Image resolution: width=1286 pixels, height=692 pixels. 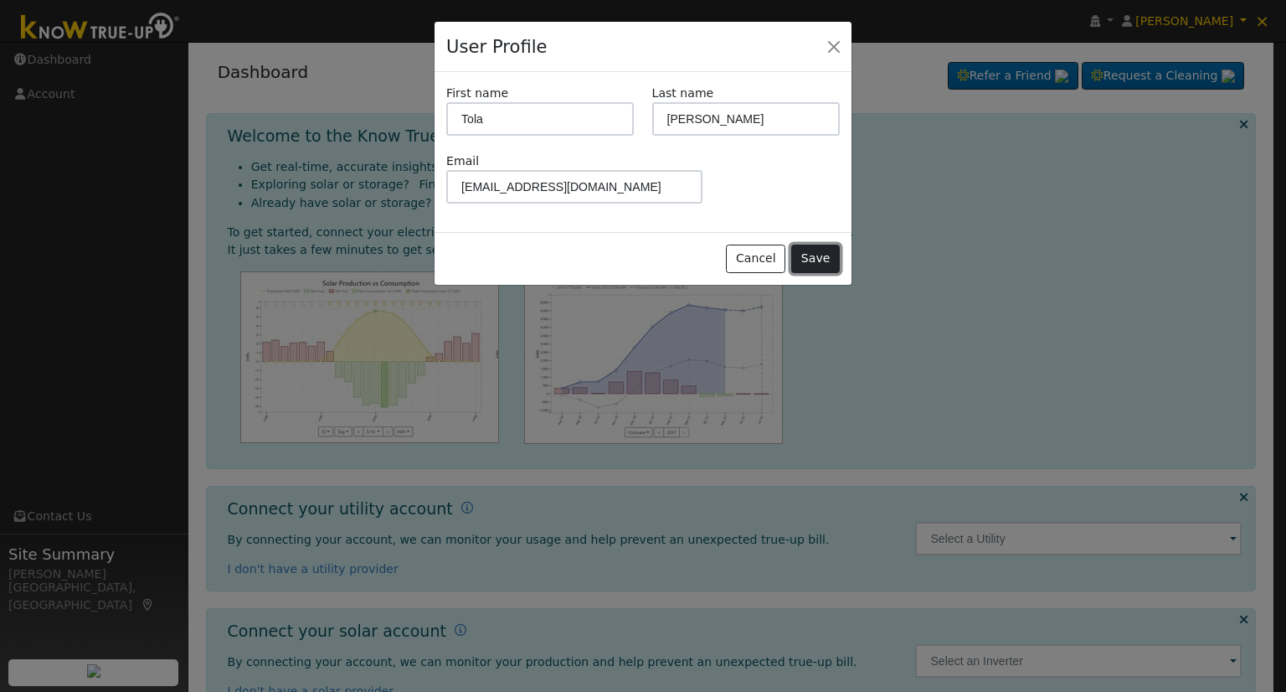 I want to click on label: Email, so click(x=462, y=161).